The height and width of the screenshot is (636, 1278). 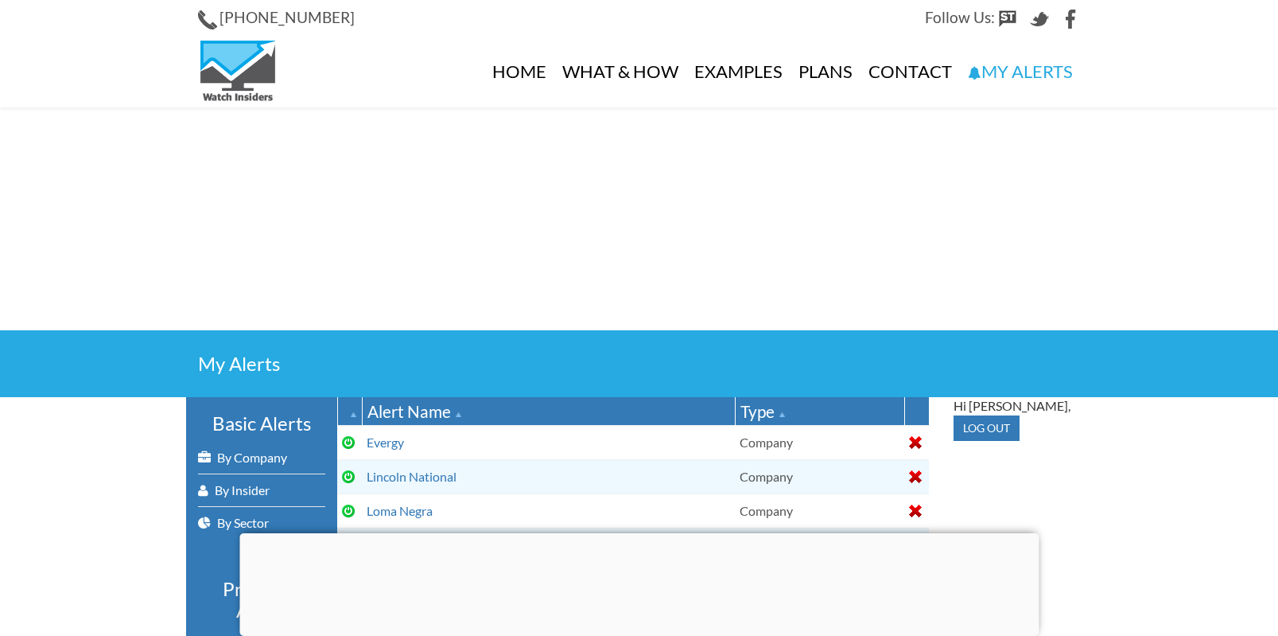 What do you see at coordinates (262, 490) in the screenshot?
I see `a: By Insider` at bounding box center [262, 490].